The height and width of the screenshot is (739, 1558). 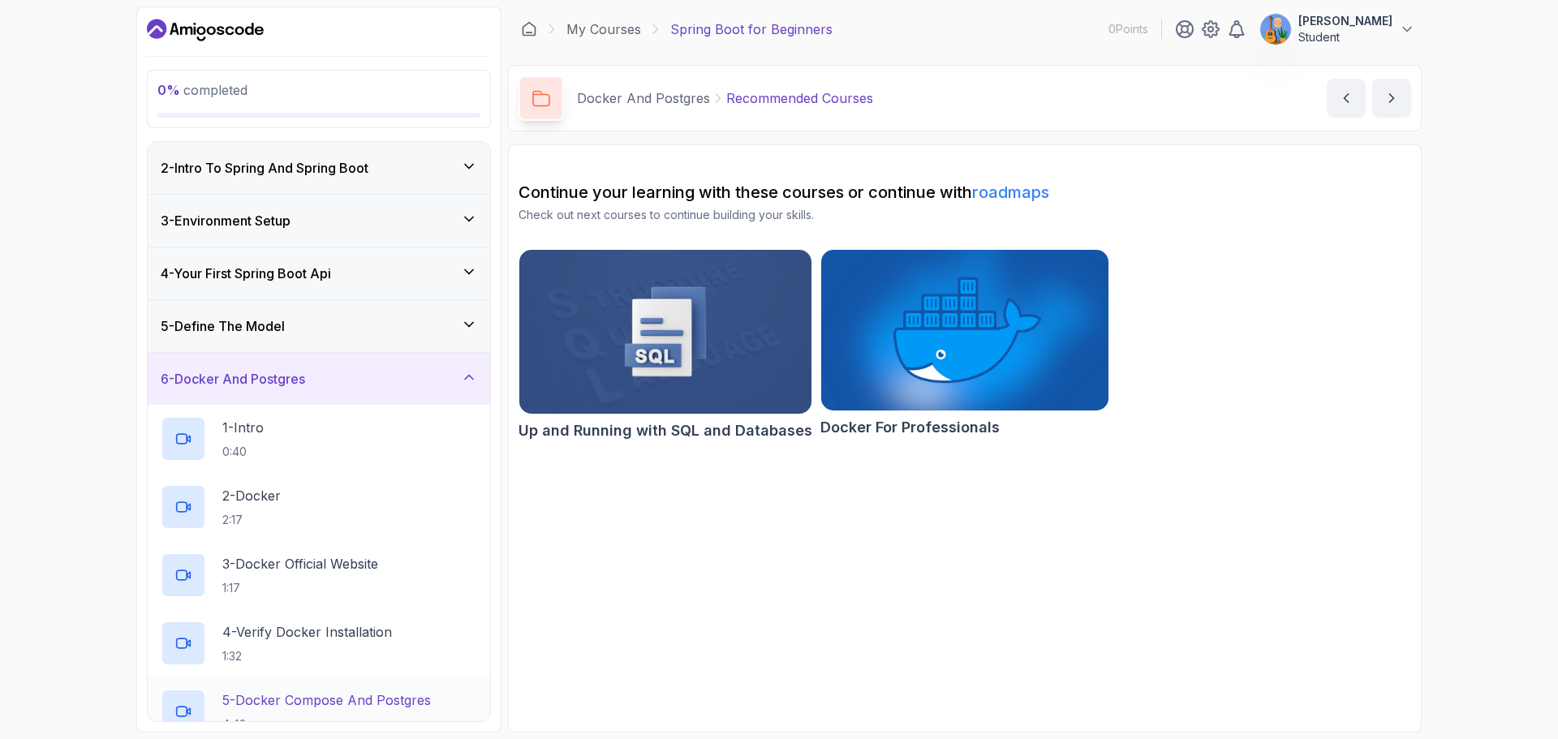 What do you see at coordinates (226, 221) in the screenshot?
I see `h3: 3 - Environment Setup` at bounding box center [226, 221].